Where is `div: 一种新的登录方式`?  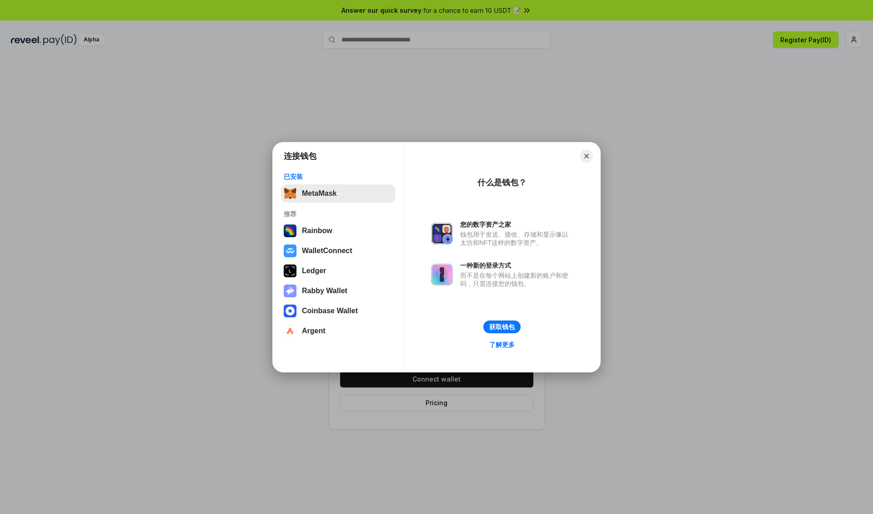
div: 一种新的登录方式 is located at coordinates (517, 265).